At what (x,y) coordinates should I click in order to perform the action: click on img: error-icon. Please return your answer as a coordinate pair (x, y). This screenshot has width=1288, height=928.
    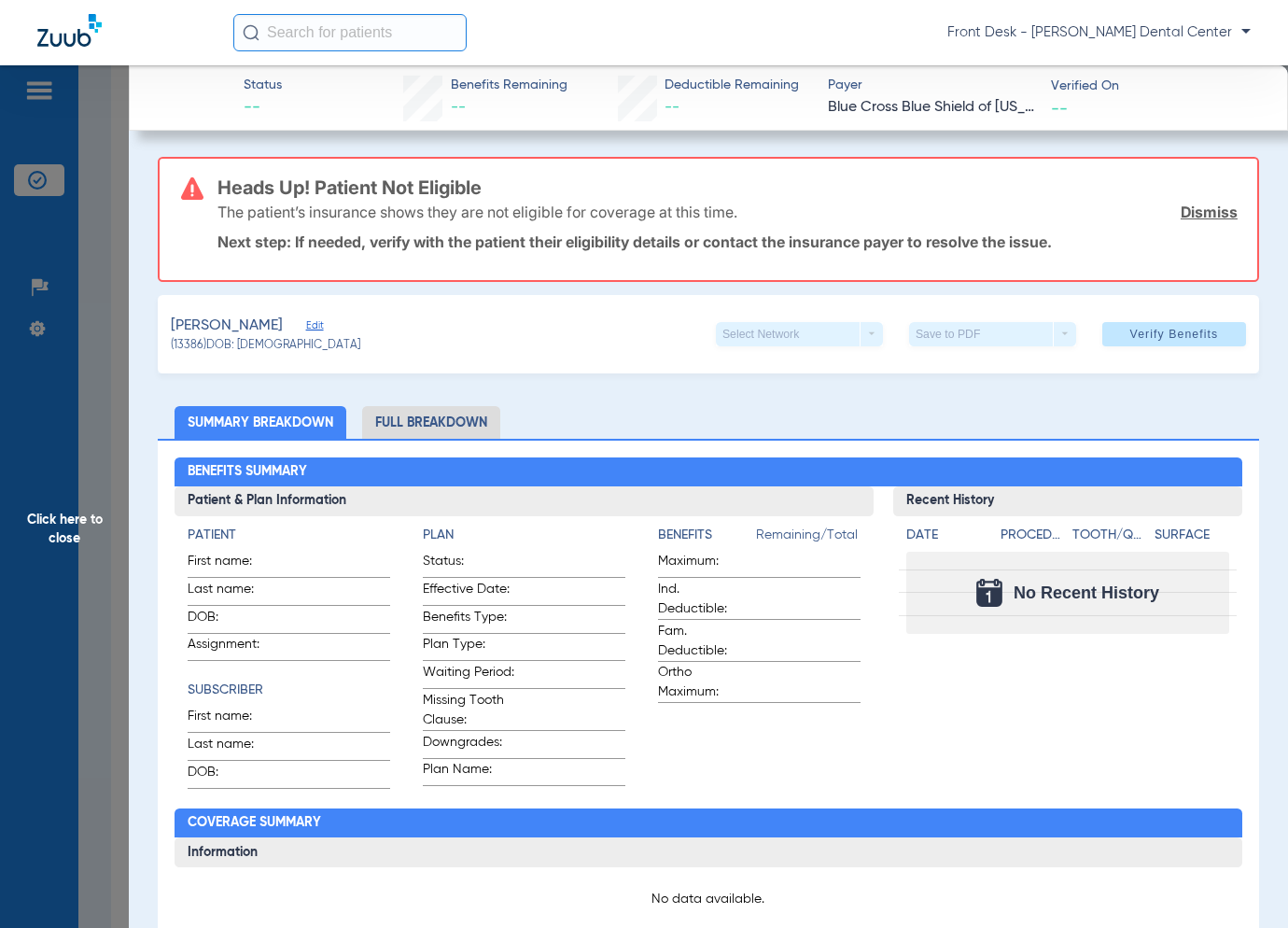
    Looking at the image, I should click on (192, 188).